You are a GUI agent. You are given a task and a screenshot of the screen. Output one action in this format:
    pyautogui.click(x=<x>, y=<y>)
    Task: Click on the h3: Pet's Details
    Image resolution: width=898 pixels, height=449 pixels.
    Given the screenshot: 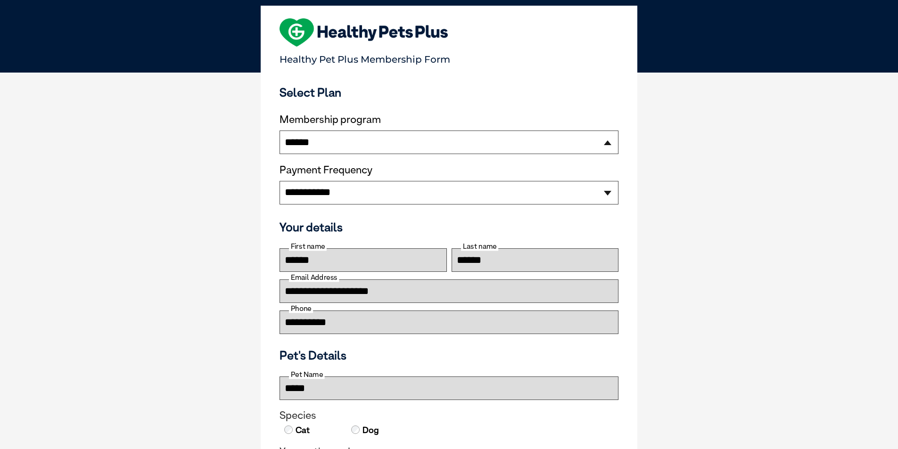 What is the action you would take?
    pyautogui.click(x=449, y=355)
    